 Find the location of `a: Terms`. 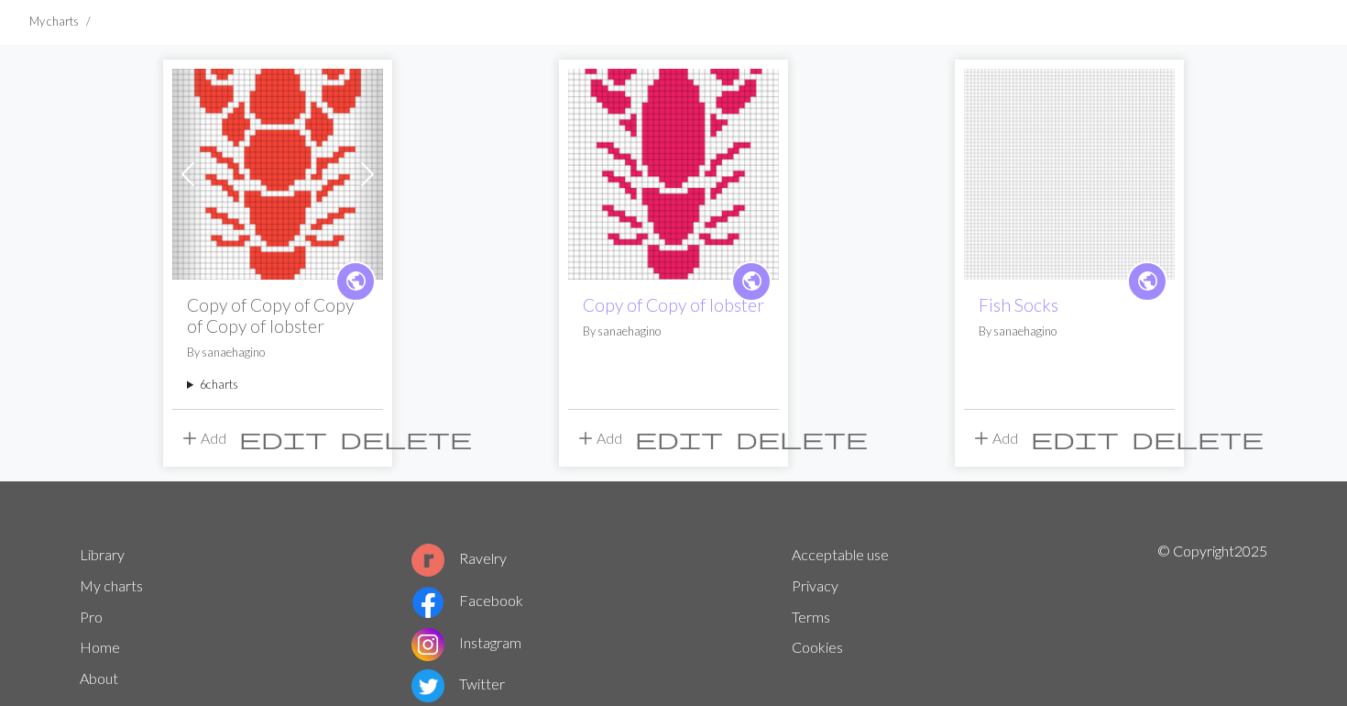

a: Terms is located at coordinates (811, 616).